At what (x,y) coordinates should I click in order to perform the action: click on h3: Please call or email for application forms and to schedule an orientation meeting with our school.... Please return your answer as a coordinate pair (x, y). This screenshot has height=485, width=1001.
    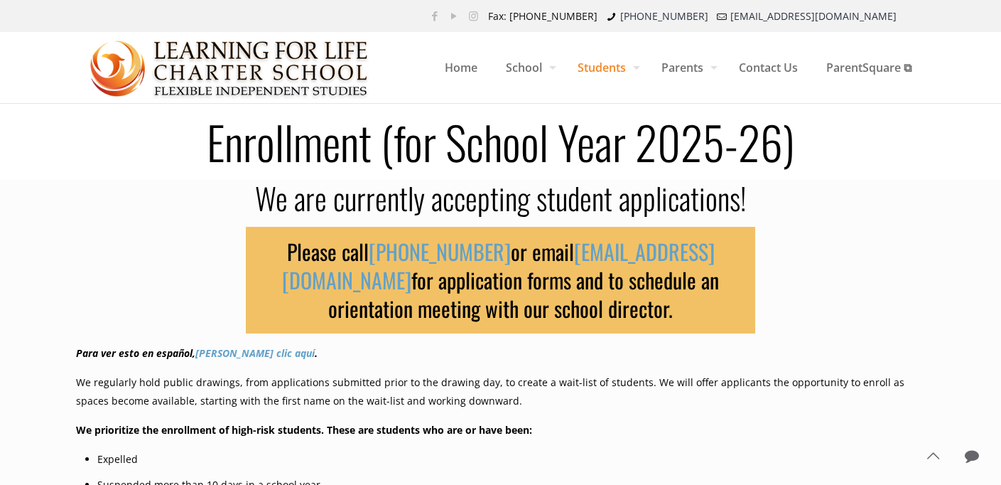
    Looking at the image, I should click on (501, 280).